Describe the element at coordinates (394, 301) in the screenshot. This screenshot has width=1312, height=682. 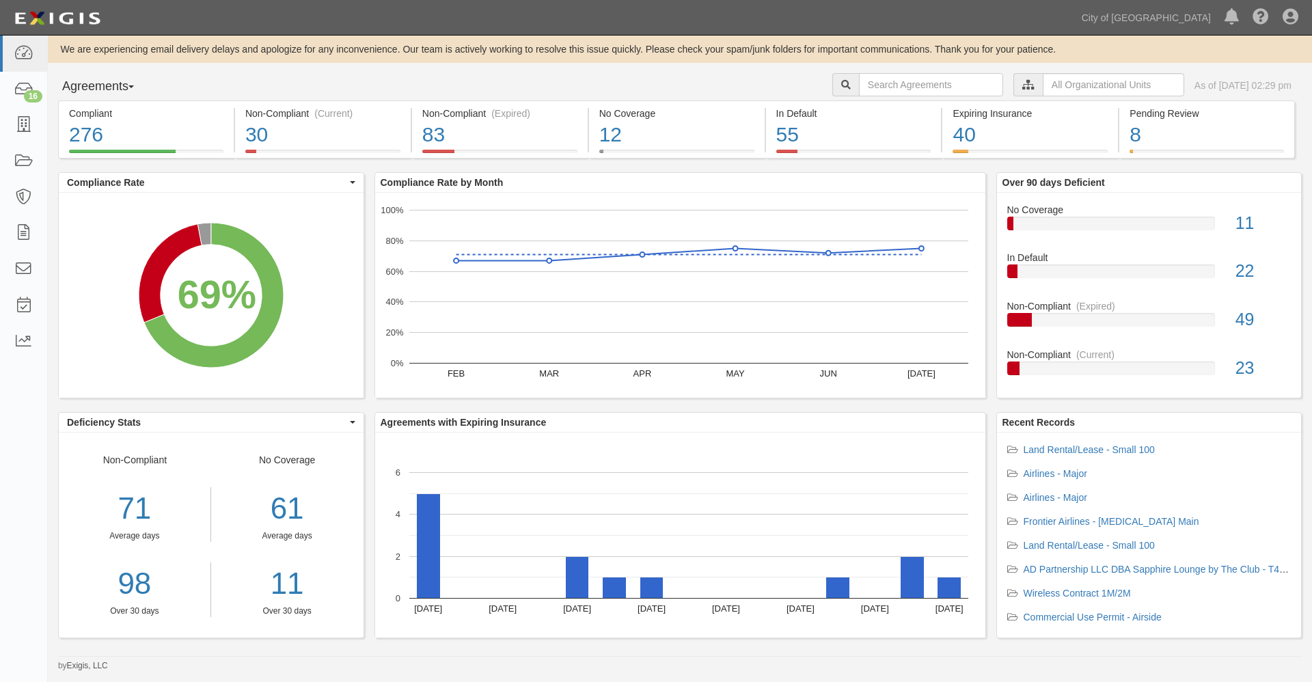
I see `text: 40%` at that location.